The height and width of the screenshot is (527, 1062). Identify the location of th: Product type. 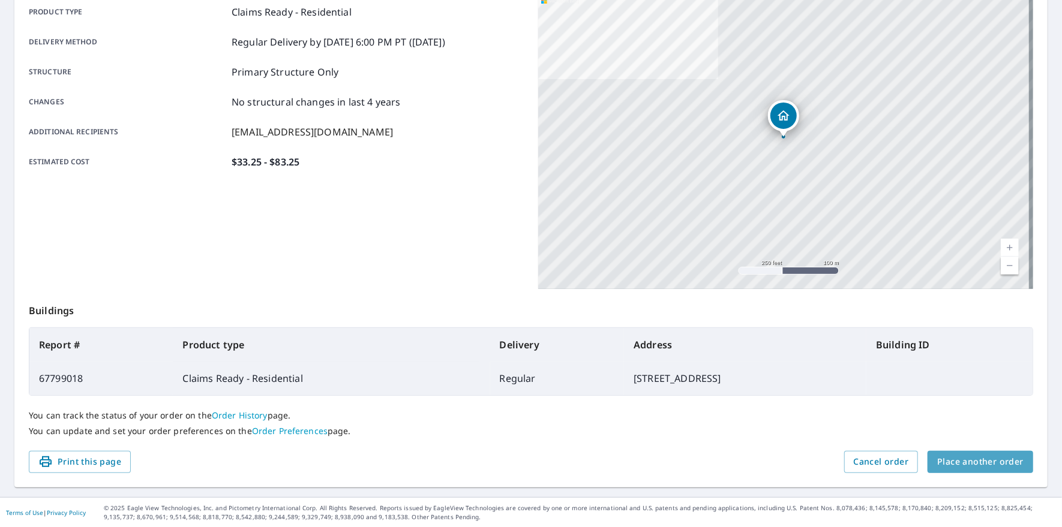
(331, 345).